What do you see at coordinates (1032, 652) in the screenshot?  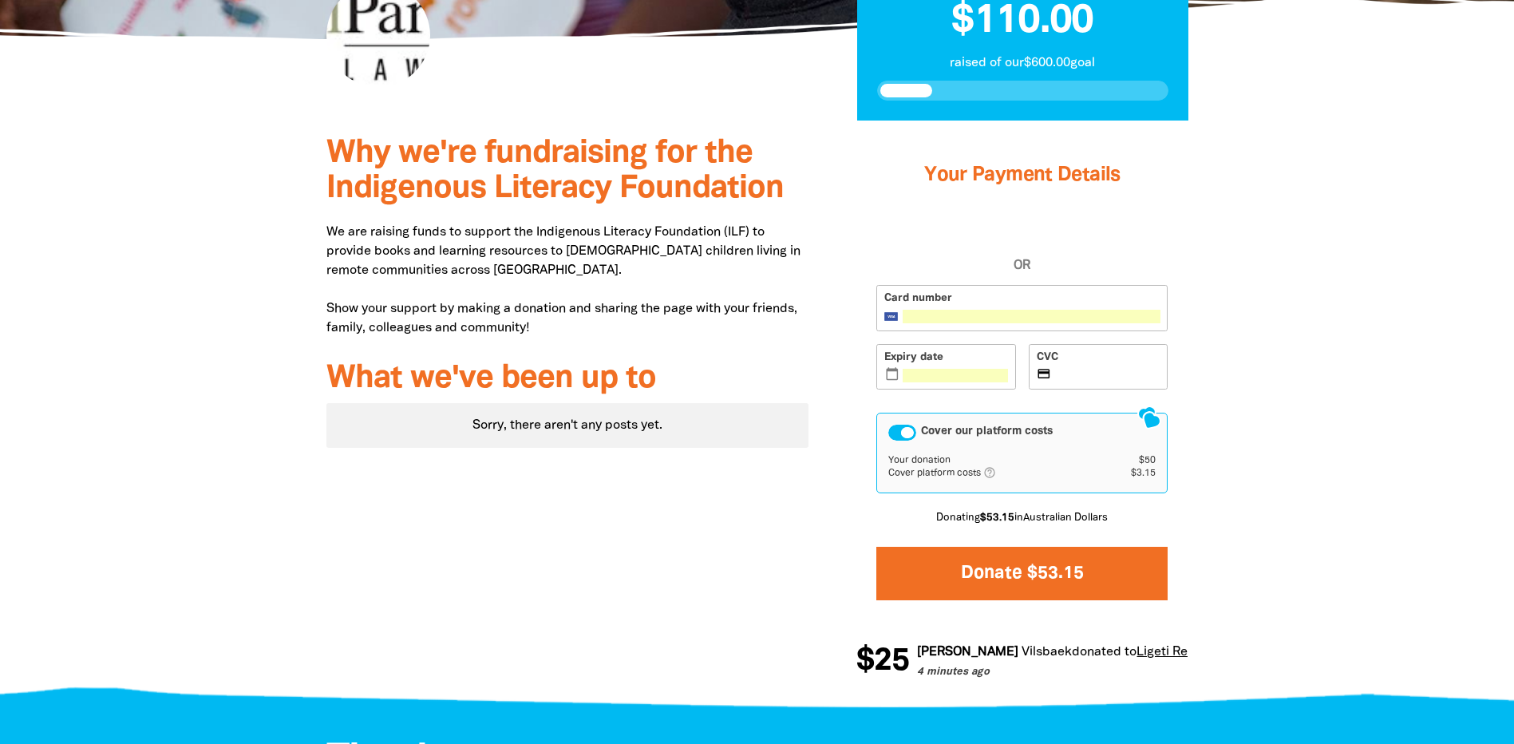 I see `em: Vilsbaek` at bounding box center [1032, 652].